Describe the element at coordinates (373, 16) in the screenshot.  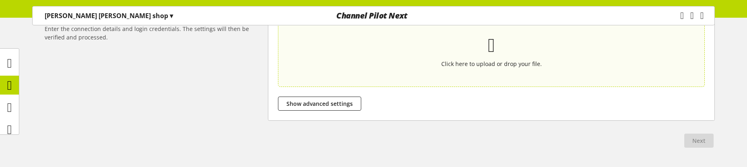
I see `nav: main navigation` at that location.